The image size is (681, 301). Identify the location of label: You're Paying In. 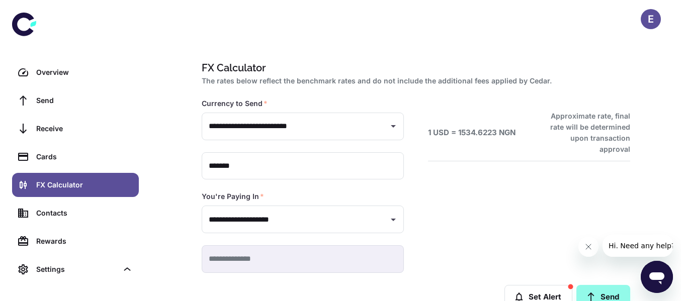
(233, 197).